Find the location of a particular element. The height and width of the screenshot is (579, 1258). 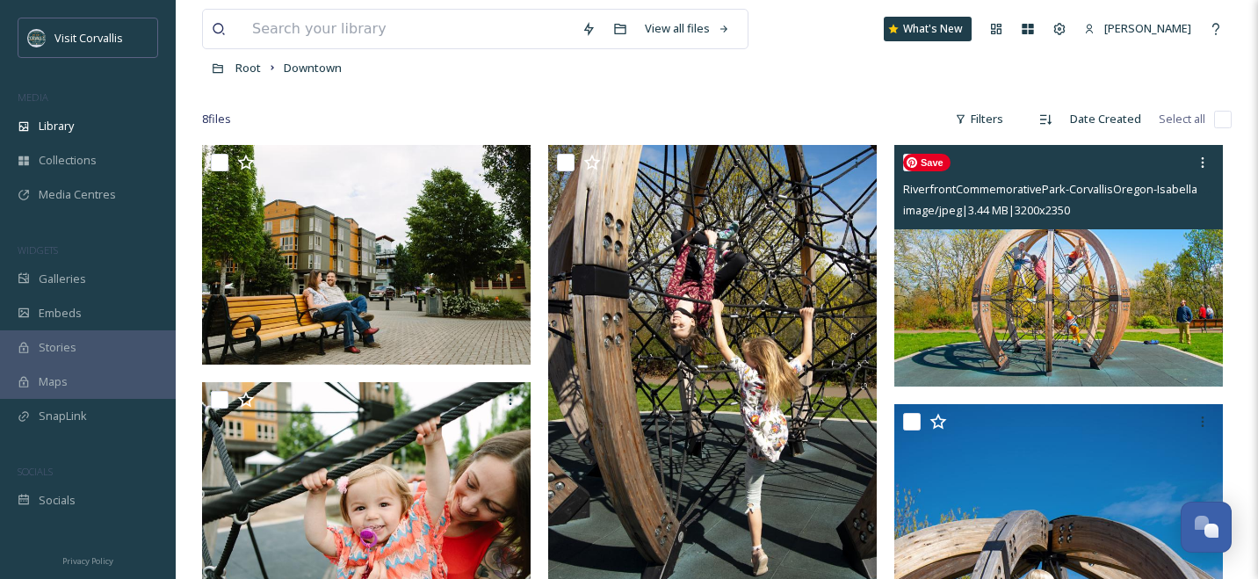

span: Socials is located at coordinates (57, 500).